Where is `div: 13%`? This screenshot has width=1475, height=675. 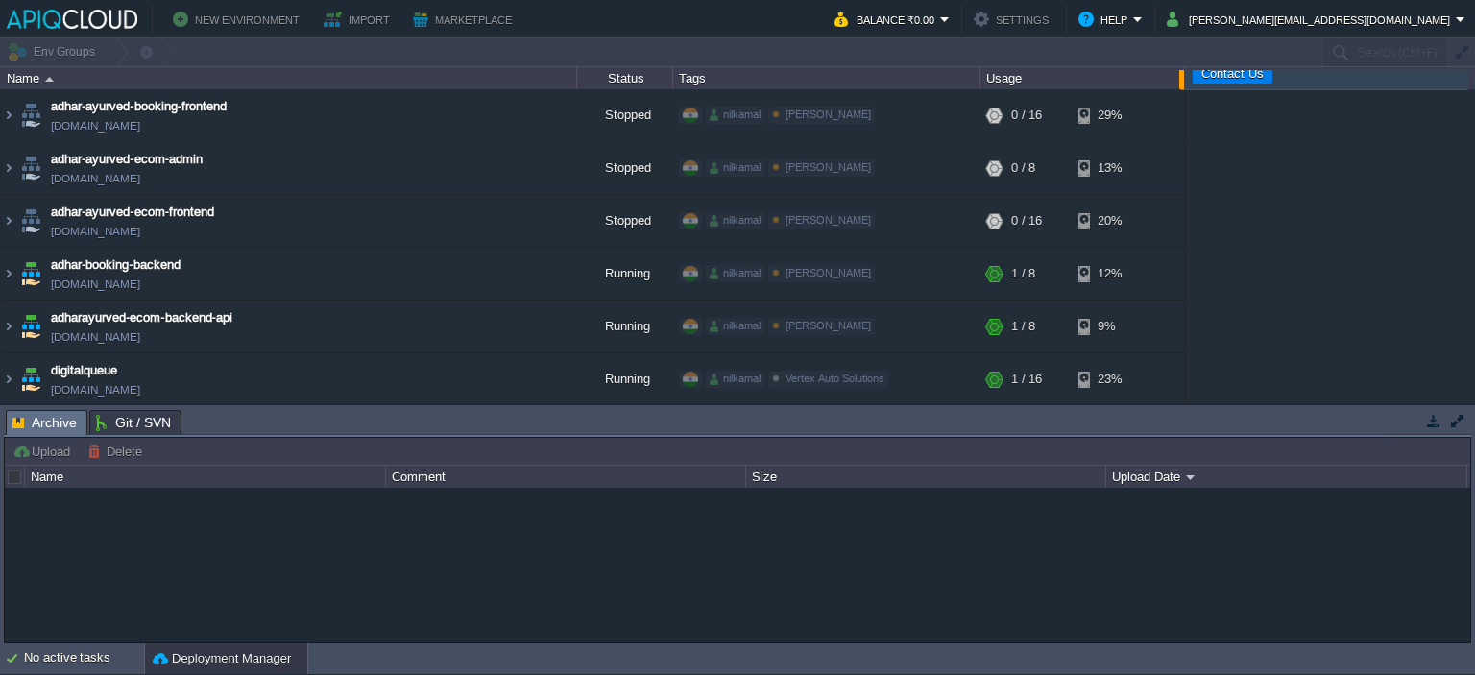 div: 13% is located at coordinates (1109, 168).